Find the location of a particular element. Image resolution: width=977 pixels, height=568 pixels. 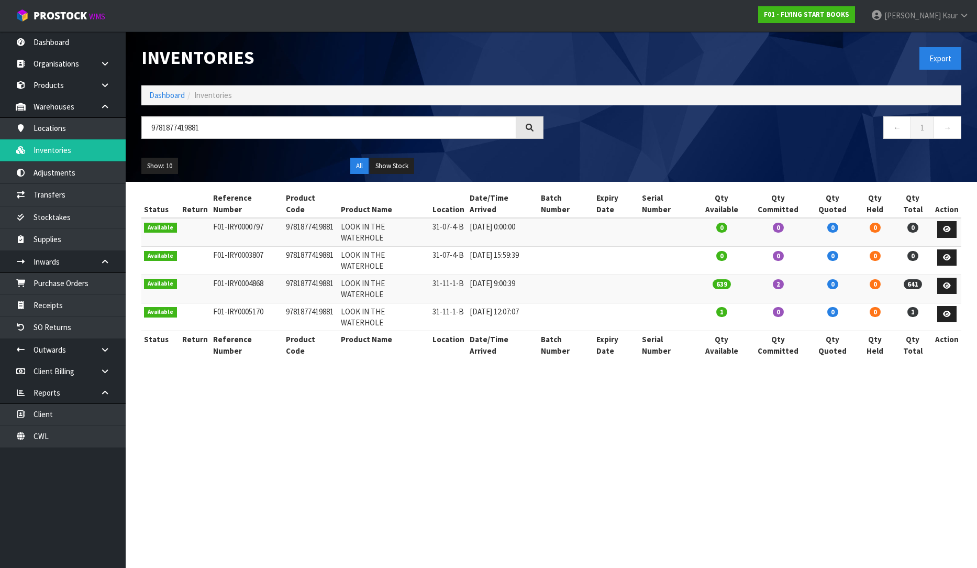

td: F01-IRY0003807 is located at coordinates (247, 260).